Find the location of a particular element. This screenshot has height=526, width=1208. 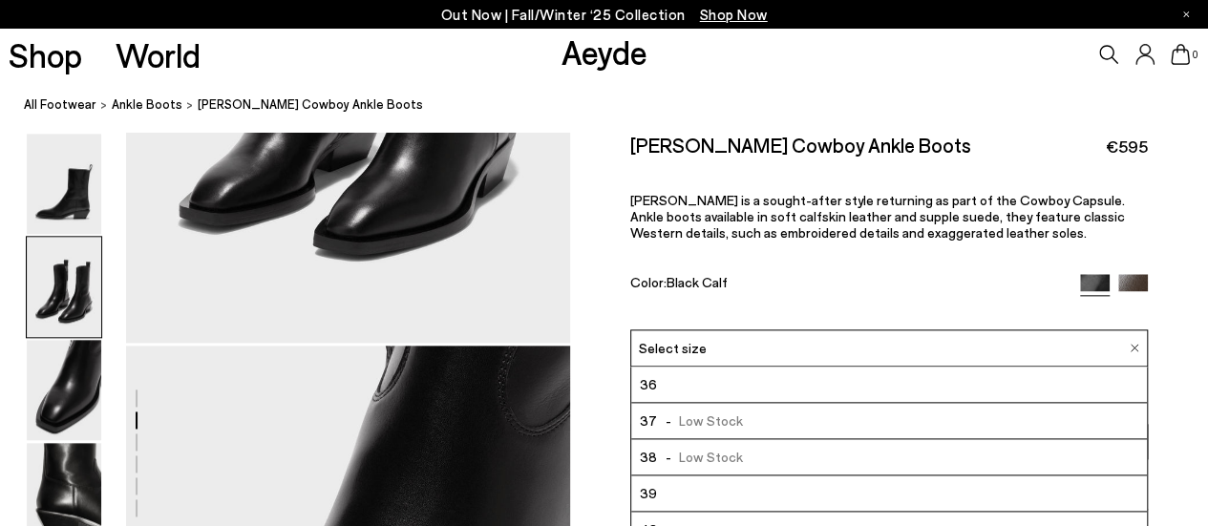

span: 0 is located at coordinates (1195, 54).